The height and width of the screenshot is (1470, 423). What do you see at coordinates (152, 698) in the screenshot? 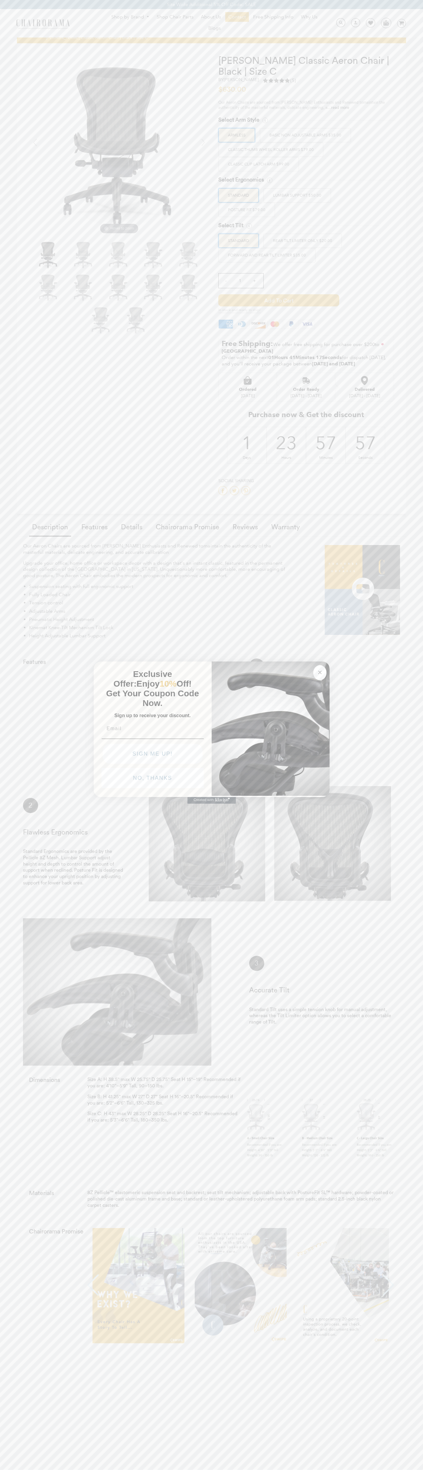
I see `span: Get Your Coupon Code Now.` at bounding box center [152, 698].